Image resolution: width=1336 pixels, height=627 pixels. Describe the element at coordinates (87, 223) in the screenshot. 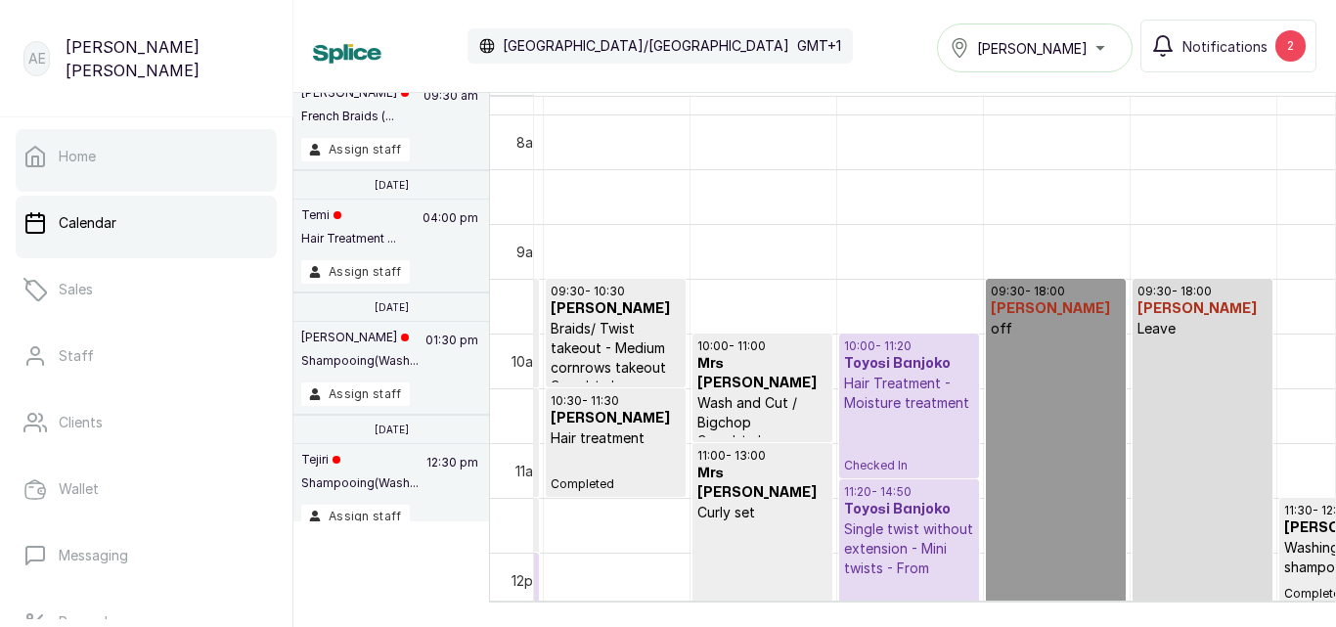

I see `p: Calendar` at that location.